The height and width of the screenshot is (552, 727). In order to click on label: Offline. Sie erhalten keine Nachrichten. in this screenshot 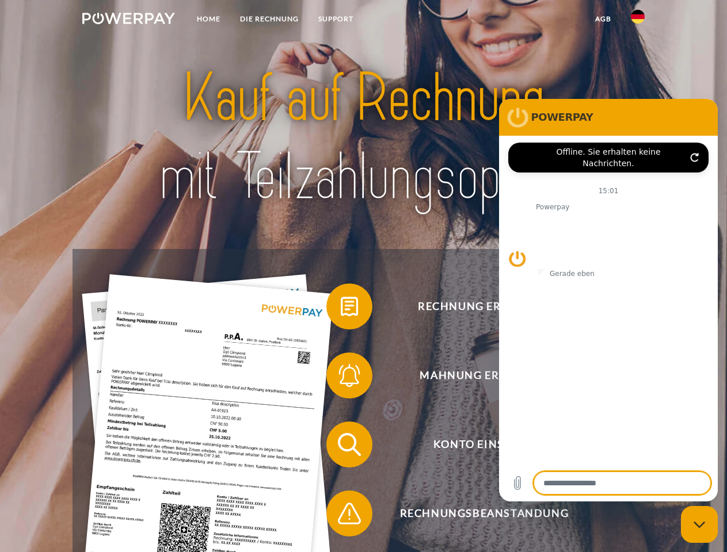, I will do `click(109, 59)`.